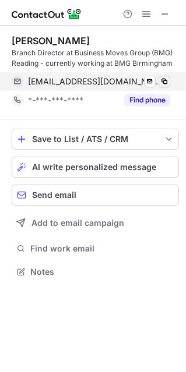 Image resolution: width=186 pixels, height=372 pixels. What do you see at coordinates (95, 249) in the screenshot?
I see `button: Find work email` at bounding box center [95, 249].